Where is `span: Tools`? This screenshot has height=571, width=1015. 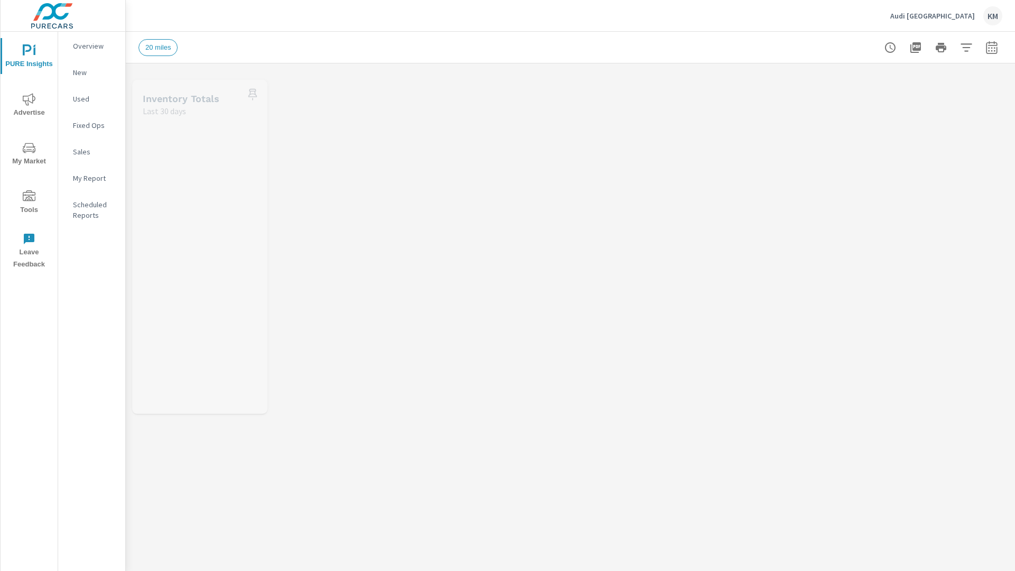
span: Tools is located at coordinates (29, 203).